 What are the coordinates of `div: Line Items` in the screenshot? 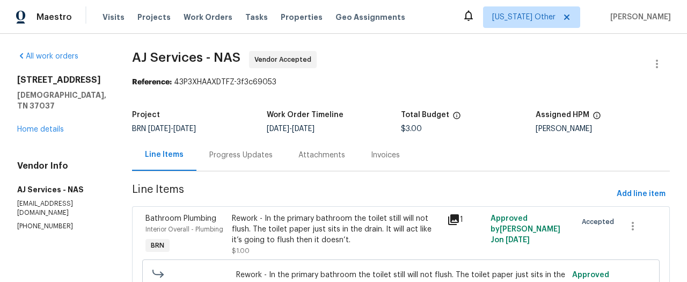 It's located at (164, 155).